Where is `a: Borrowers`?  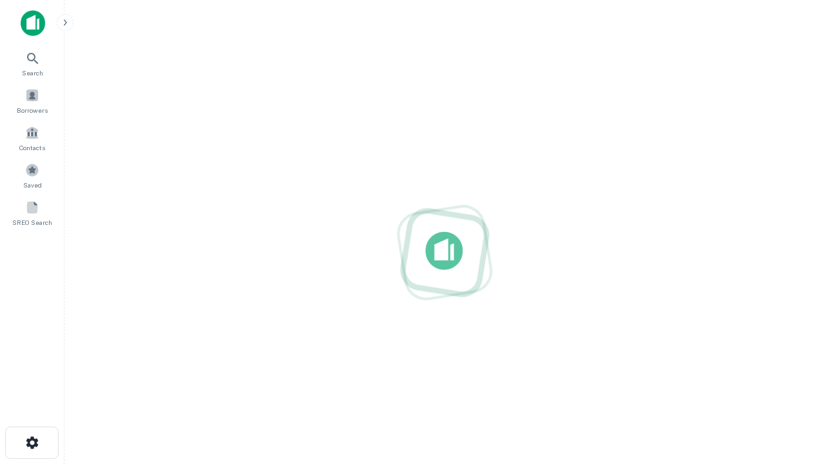 a: Borrowers is located at coordinates (32, 101).